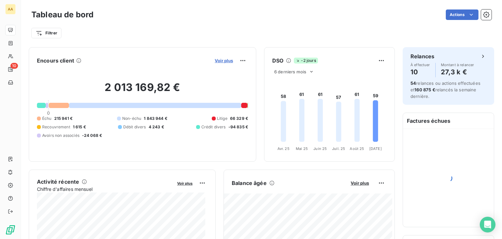  What do you see at coordinates (132, 118) in the screenshot?
I see `span: Non-échu` at bounding box center [132, 118].